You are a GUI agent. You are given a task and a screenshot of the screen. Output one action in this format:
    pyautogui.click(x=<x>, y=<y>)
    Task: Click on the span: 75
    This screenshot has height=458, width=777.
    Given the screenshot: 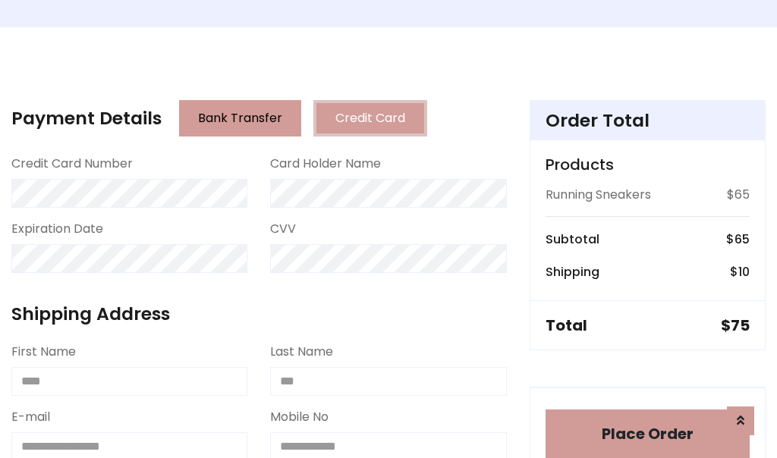 What is the action you would take?
    pyautogui.click(x=740, y=325)
    